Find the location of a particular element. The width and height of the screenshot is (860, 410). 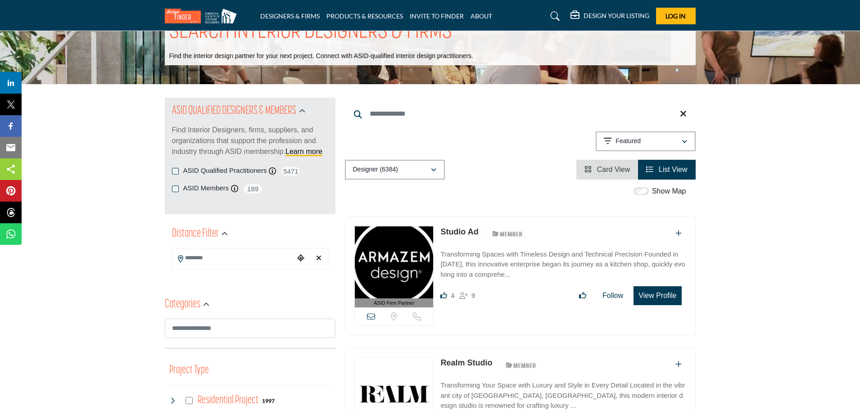

span: 9 is located at coordinates (473, 295).